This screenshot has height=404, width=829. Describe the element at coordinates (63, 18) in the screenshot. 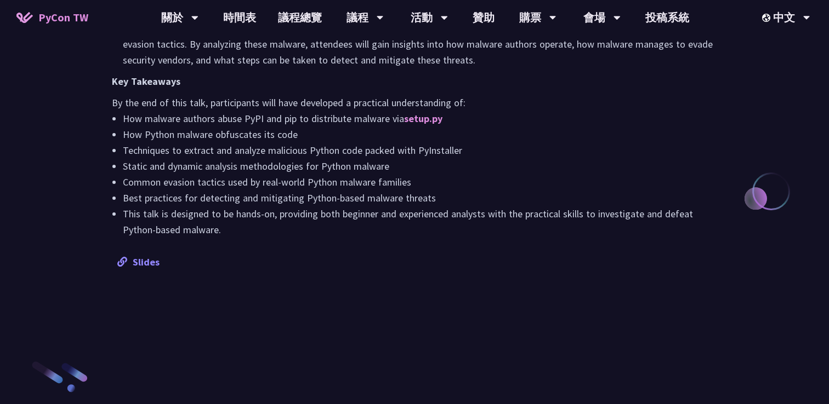

I see `span: PyCon TW` at that location.